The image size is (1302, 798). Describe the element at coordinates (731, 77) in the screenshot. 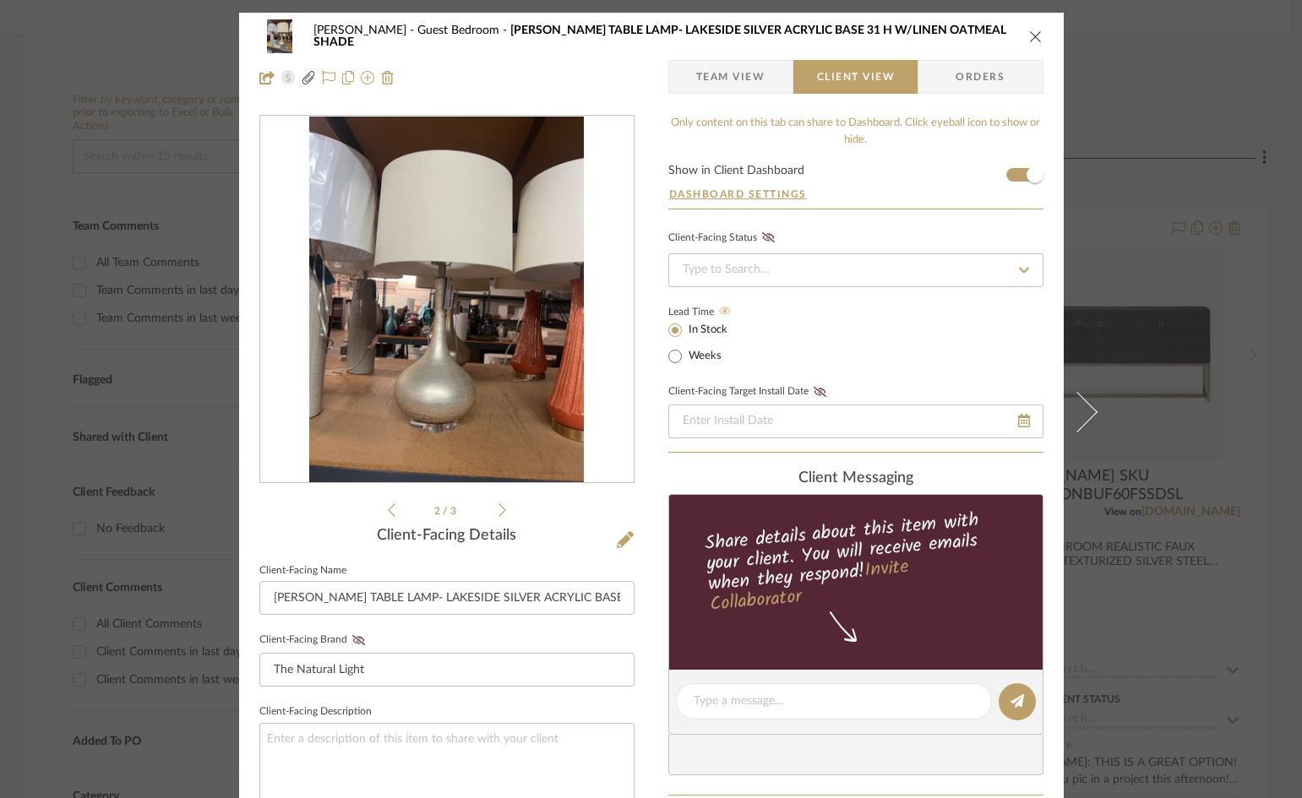

I see `span: Team View` at that location.